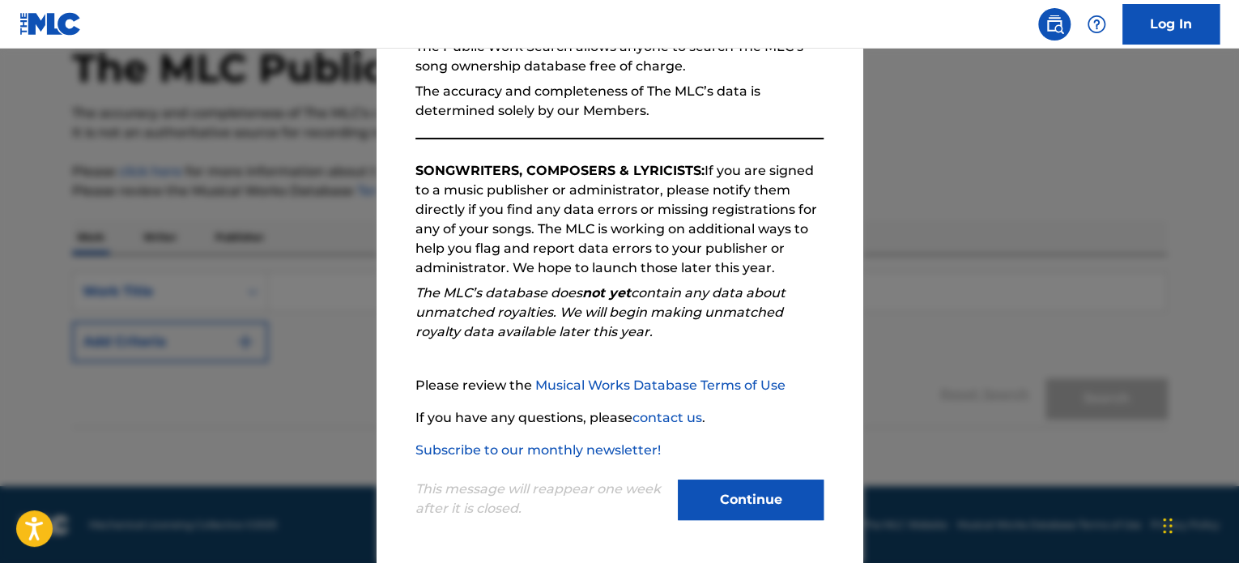 The height and width of the screenshot is (563, 1239). I want to click on a: contact us, so click(667, 417).